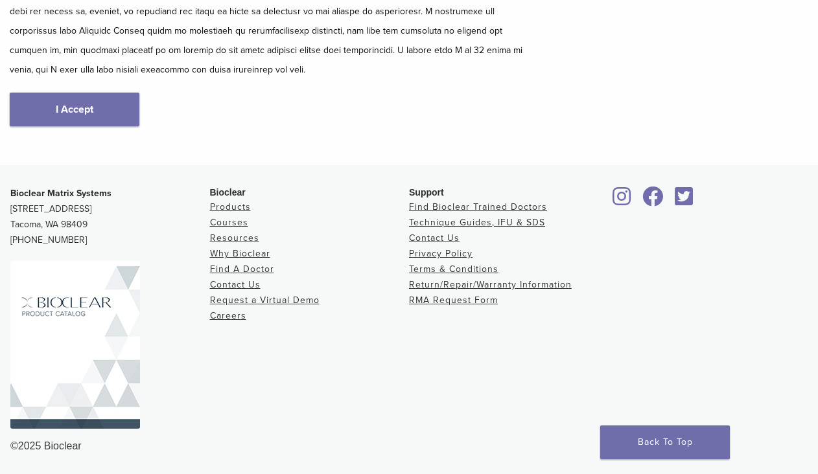 This screenshot has height=474, width=818. What do you see at coordinates (75, 109) in the screenshot?
I see `a: I Accept` at bounding box center [75, 109].